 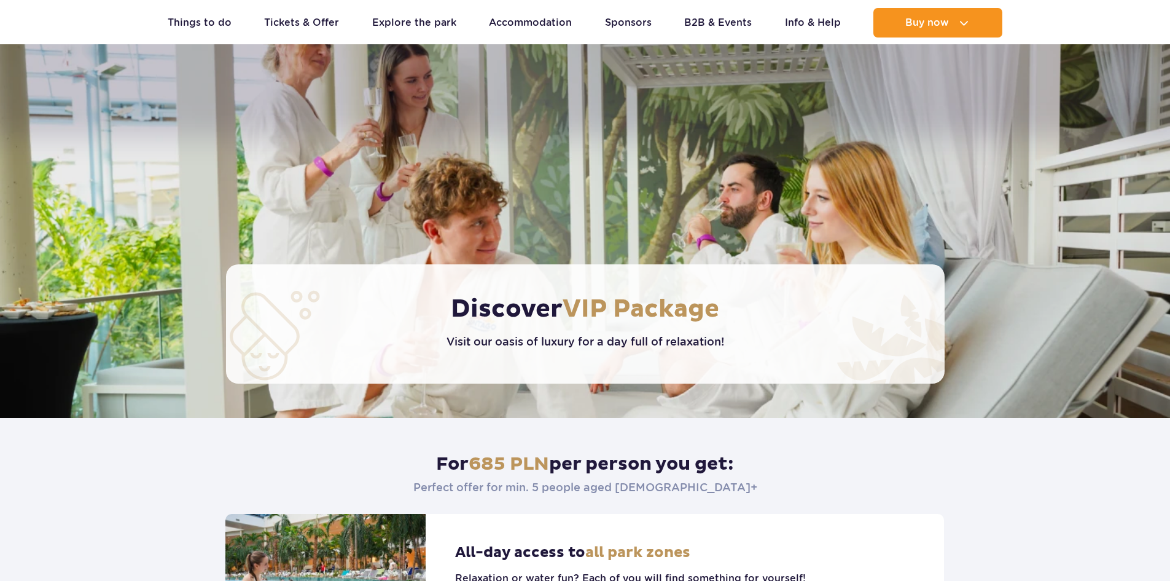 I want to click on a: Info & Help, so click(x=813, y=23).